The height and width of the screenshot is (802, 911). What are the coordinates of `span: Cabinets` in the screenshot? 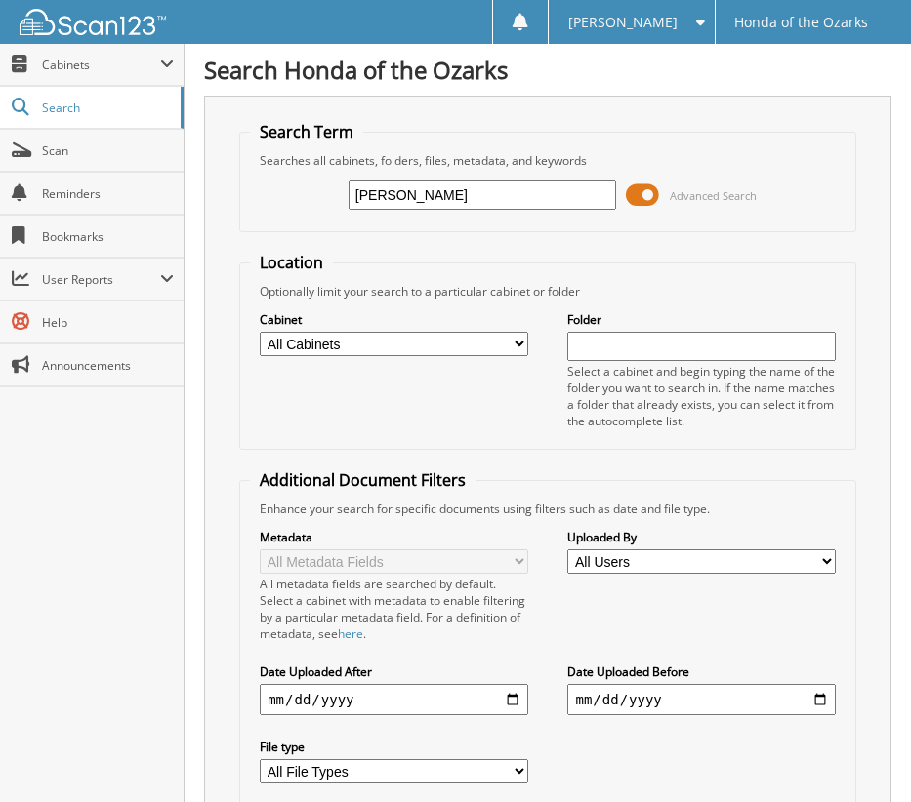 It's located at (101, 64).